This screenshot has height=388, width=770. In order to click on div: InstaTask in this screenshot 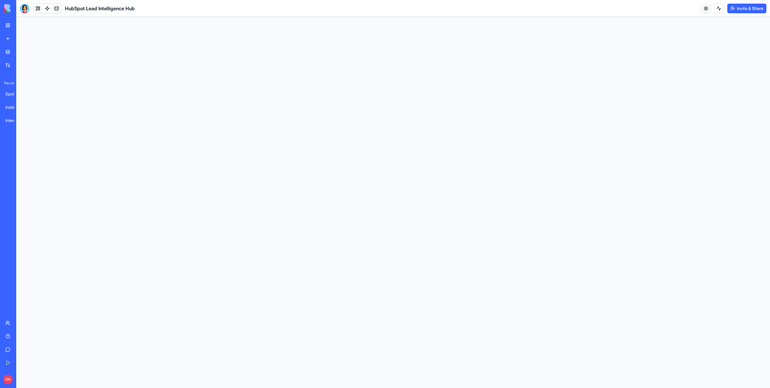, I will do `click(14, 107)`.